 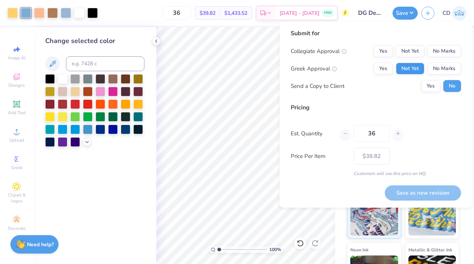 What do you see at coordinates (95, 41) in the screenshot?
I see `div: Change selected color` at bounding box center [95, 41].